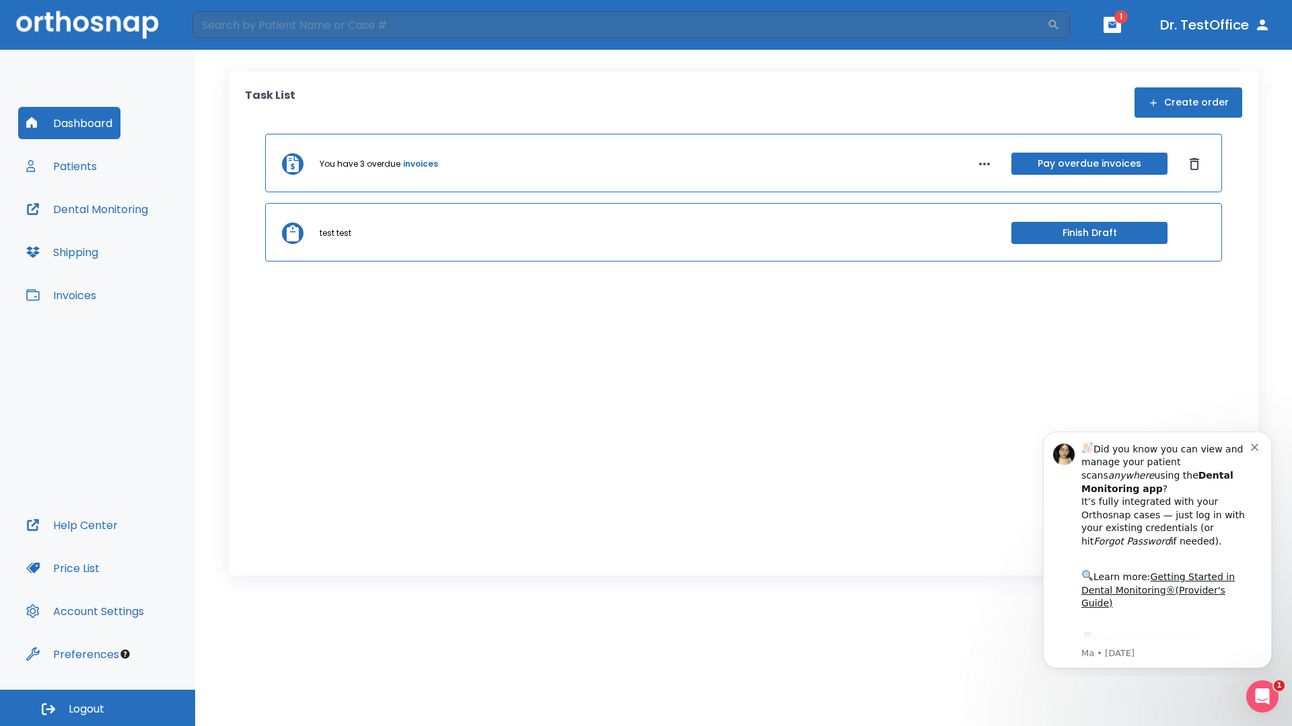 The width and height of the screenshot is (1292, 726). I want to click on a: (Provider's Guide), so click(130, 178).